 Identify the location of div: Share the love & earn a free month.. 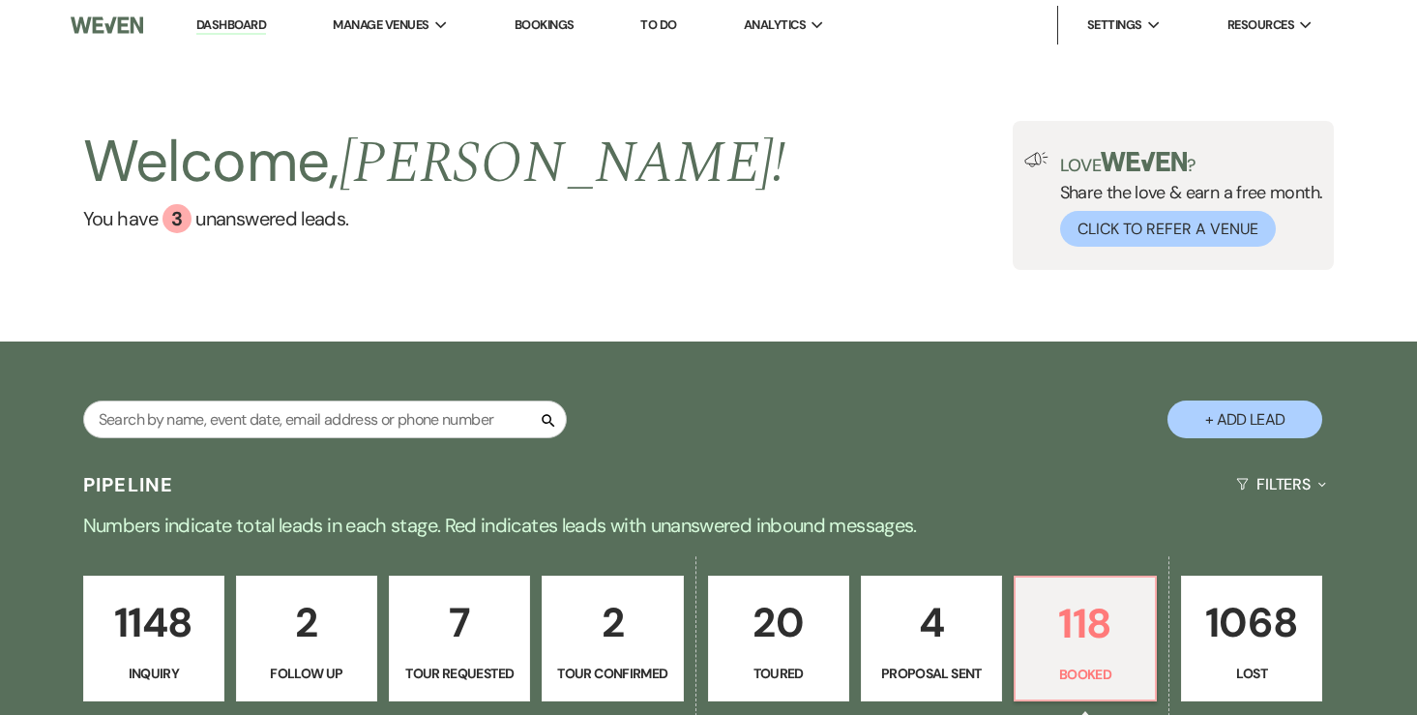
(1186, 199).